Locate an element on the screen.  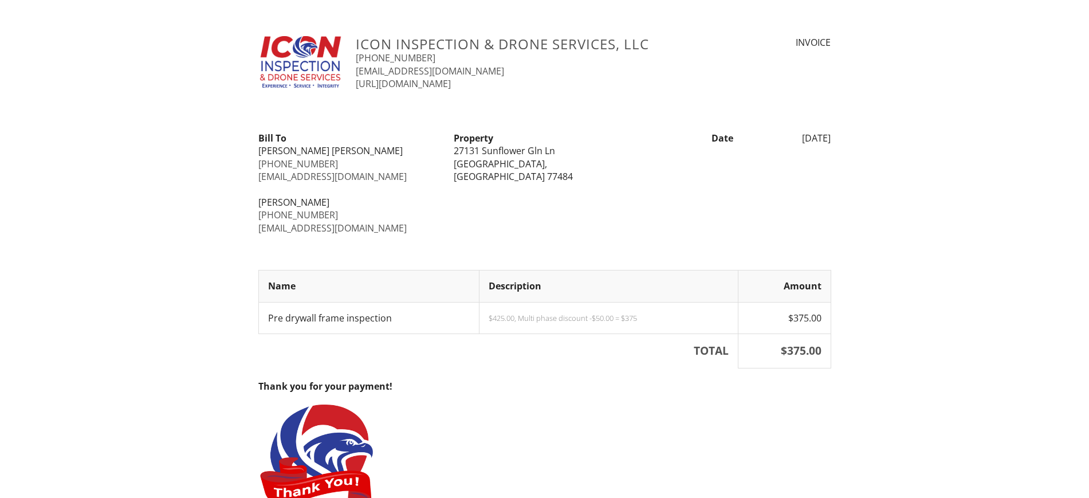
td: Pre drywall frame inspection is located at coordinates (369, 317).